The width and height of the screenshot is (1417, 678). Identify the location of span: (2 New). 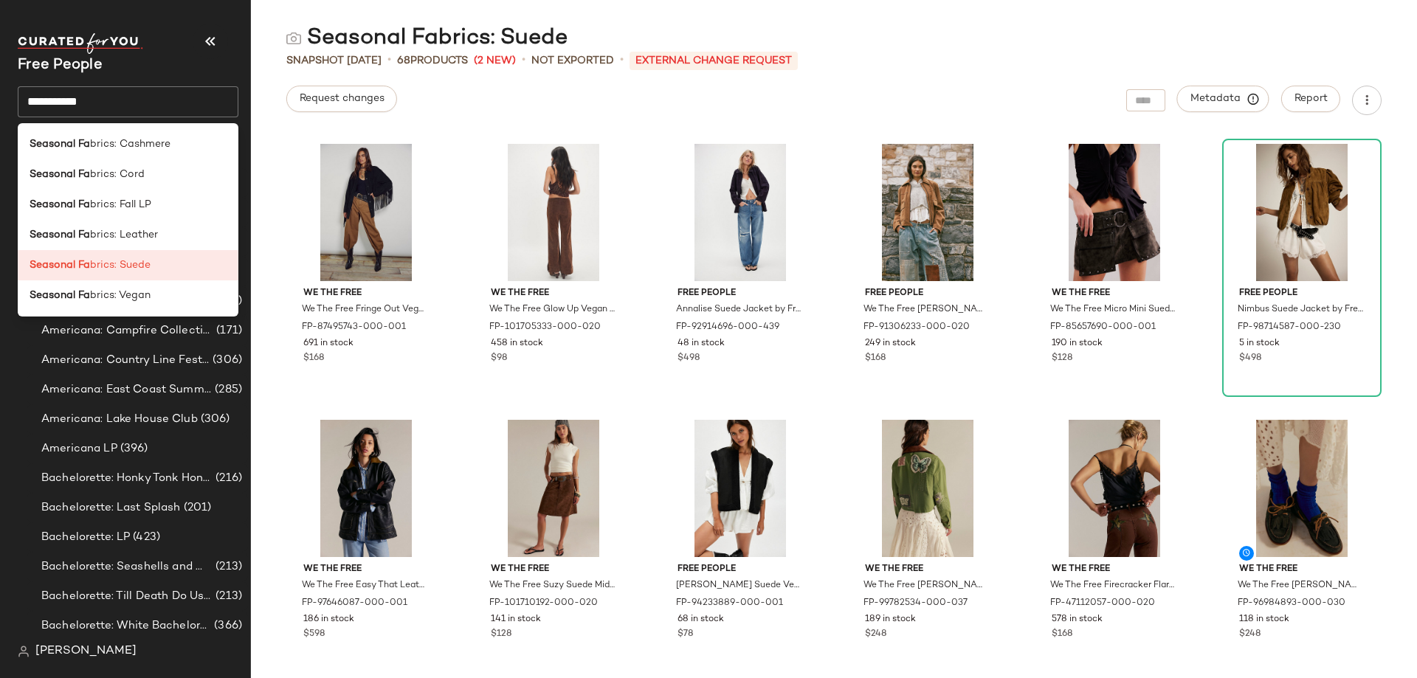
(495, 61).